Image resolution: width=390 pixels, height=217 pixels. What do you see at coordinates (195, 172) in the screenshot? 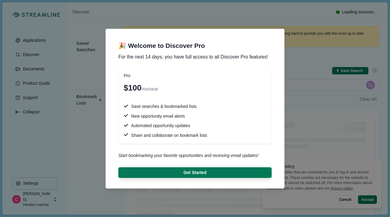
I see `button: Get Started` at bounding box center [195, 172].